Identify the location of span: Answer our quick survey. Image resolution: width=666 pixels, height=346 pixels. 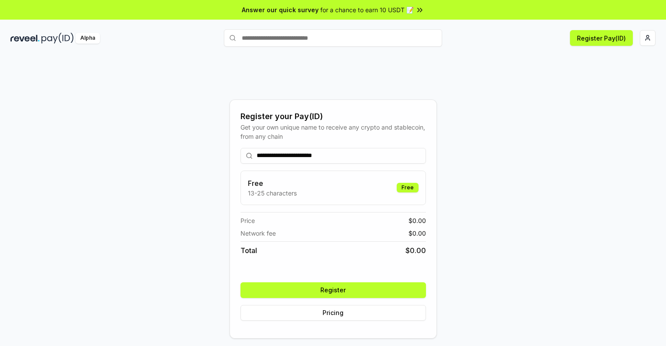
(280, 10).